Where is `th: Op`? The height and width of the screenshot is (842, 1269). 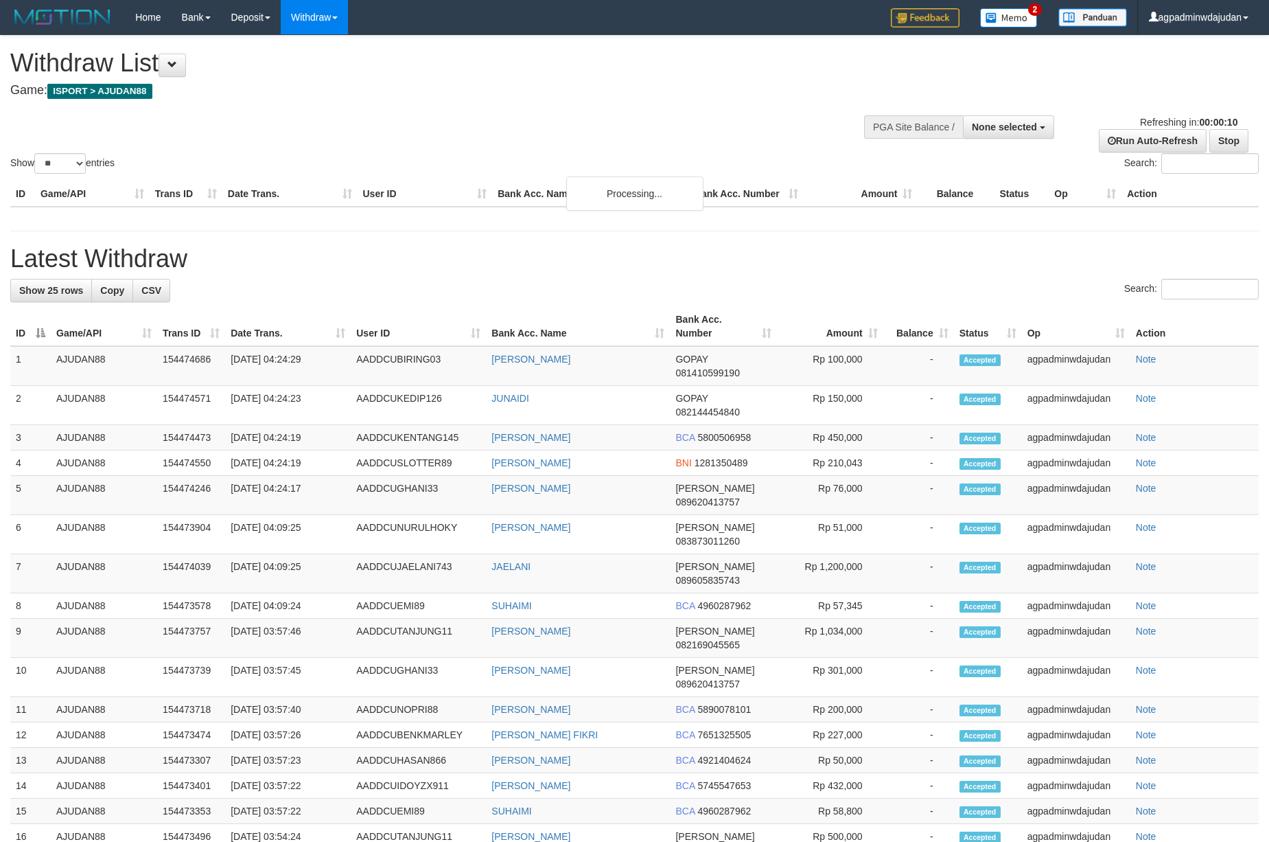 th: Op is located at coordinates (1085, 194).